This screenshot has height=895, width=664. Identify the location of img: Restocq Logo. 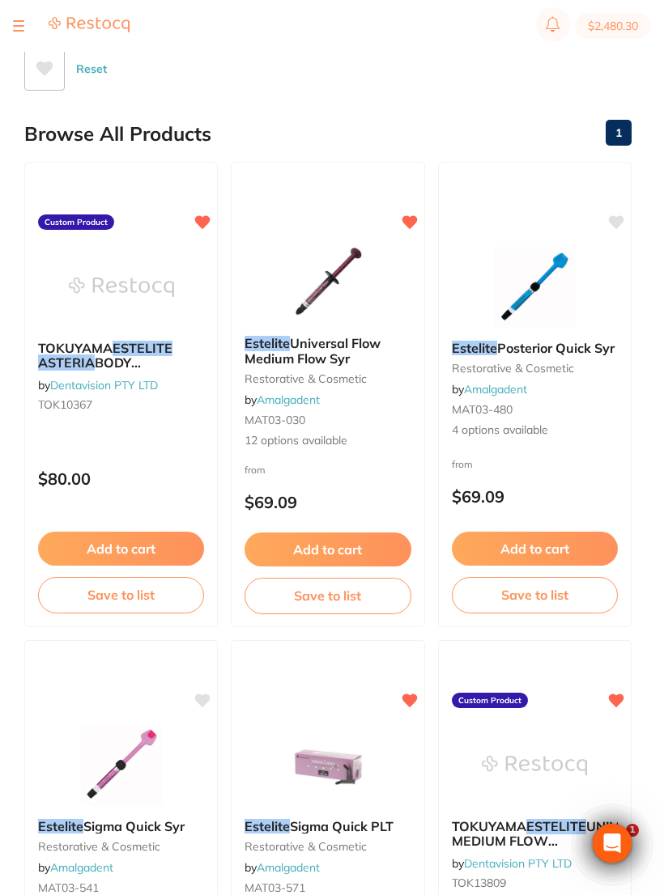
(89, 24).